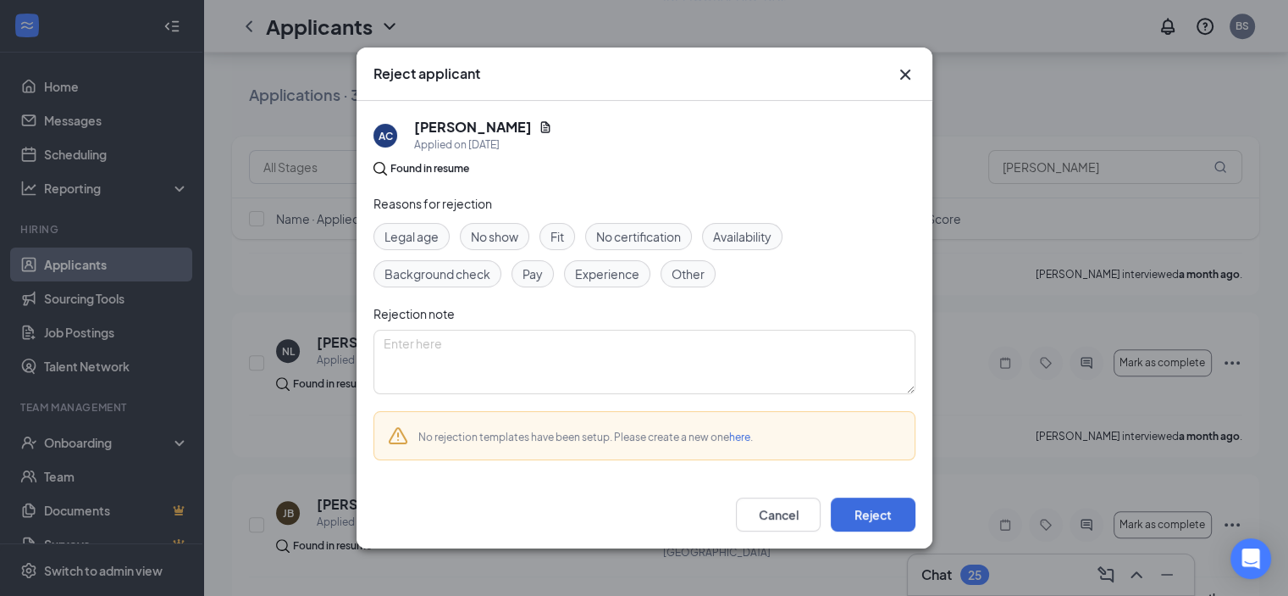 This screenshot has height=596, width=1288. What do you see at coordinates (557, 236) in the screenshot?
I see `span: Fit` at bounding box center [557, 236].